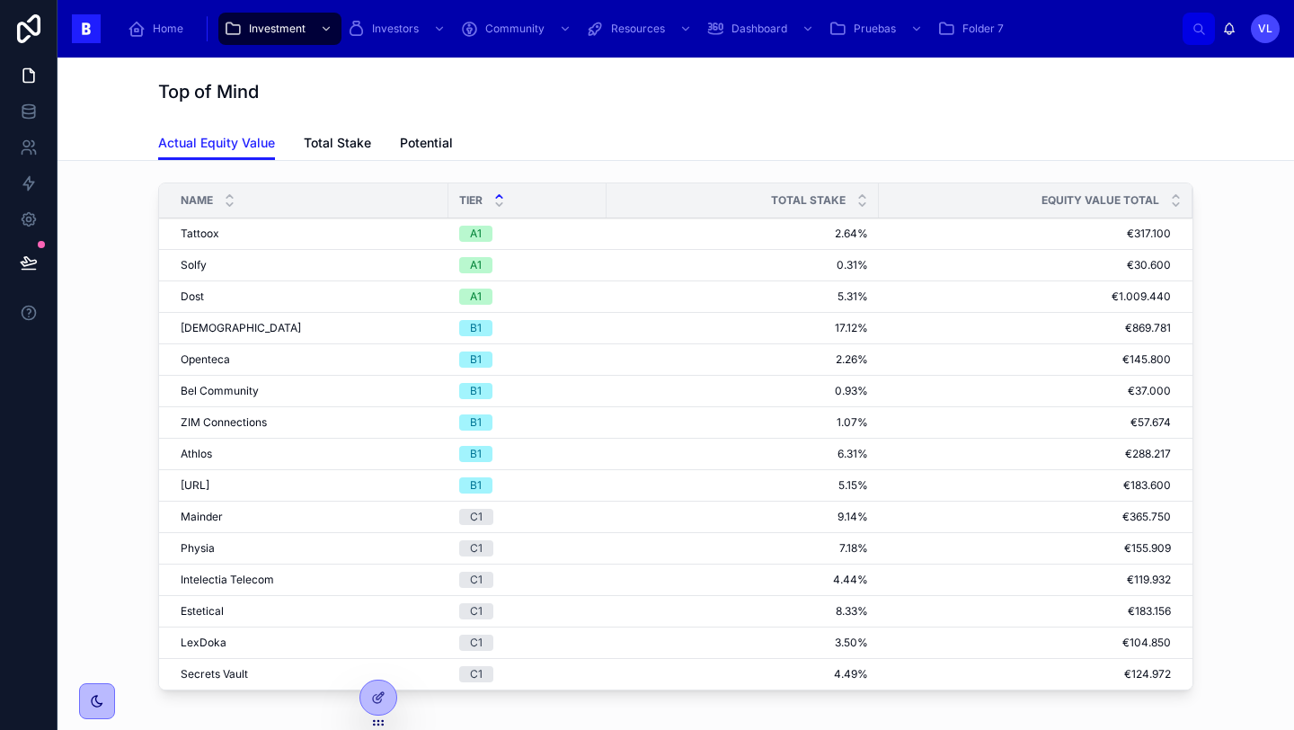 The width and height of the screenshot is (1294, 730). I want to click on span: VL, so click(1265, 29).